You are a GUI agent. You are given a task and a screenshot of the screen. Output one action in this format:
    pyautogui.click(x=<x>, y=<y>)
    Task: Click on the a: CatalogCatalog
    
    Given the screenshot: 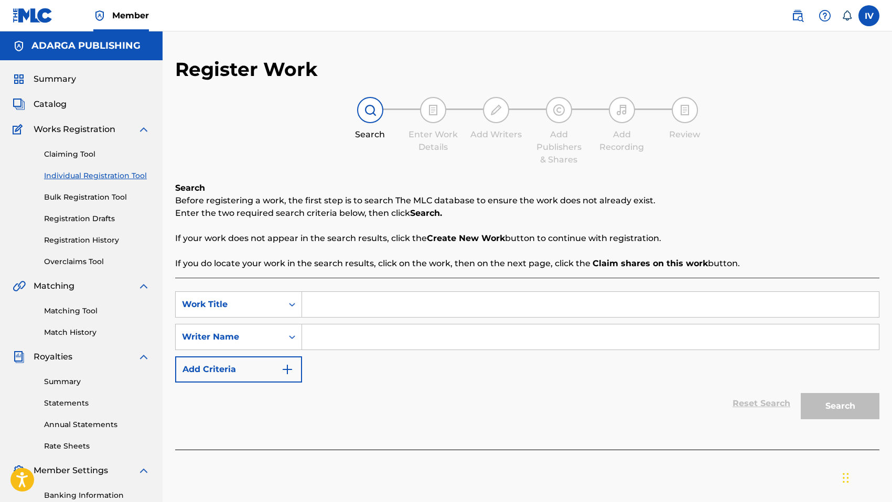 What is the action you would take?
    pyautogui.click(x=39, y=104)
    